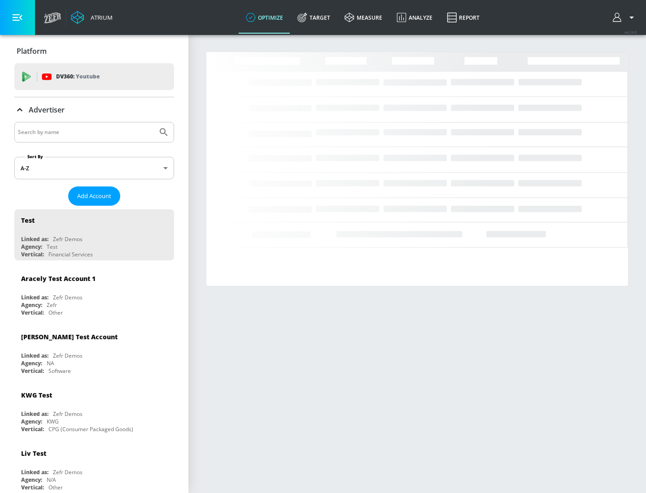  I want to click on p: Advertiser, so click(47, 110).